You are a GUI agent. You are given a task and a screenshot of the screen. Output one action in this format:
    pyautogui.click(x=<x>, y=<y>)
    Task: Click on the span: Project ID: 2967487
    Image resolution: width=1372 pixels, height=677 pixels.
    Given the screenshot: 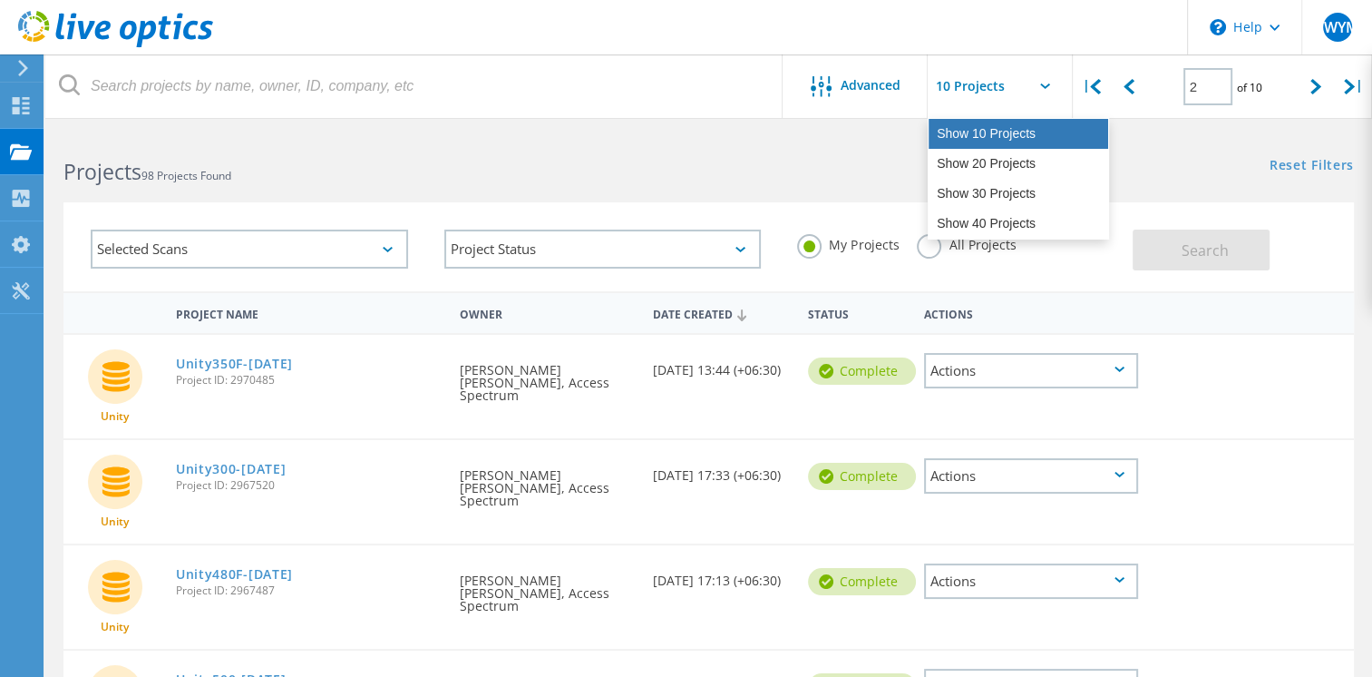 What is the action you would take?
    pyautogui.click(x=308, y=591)
    